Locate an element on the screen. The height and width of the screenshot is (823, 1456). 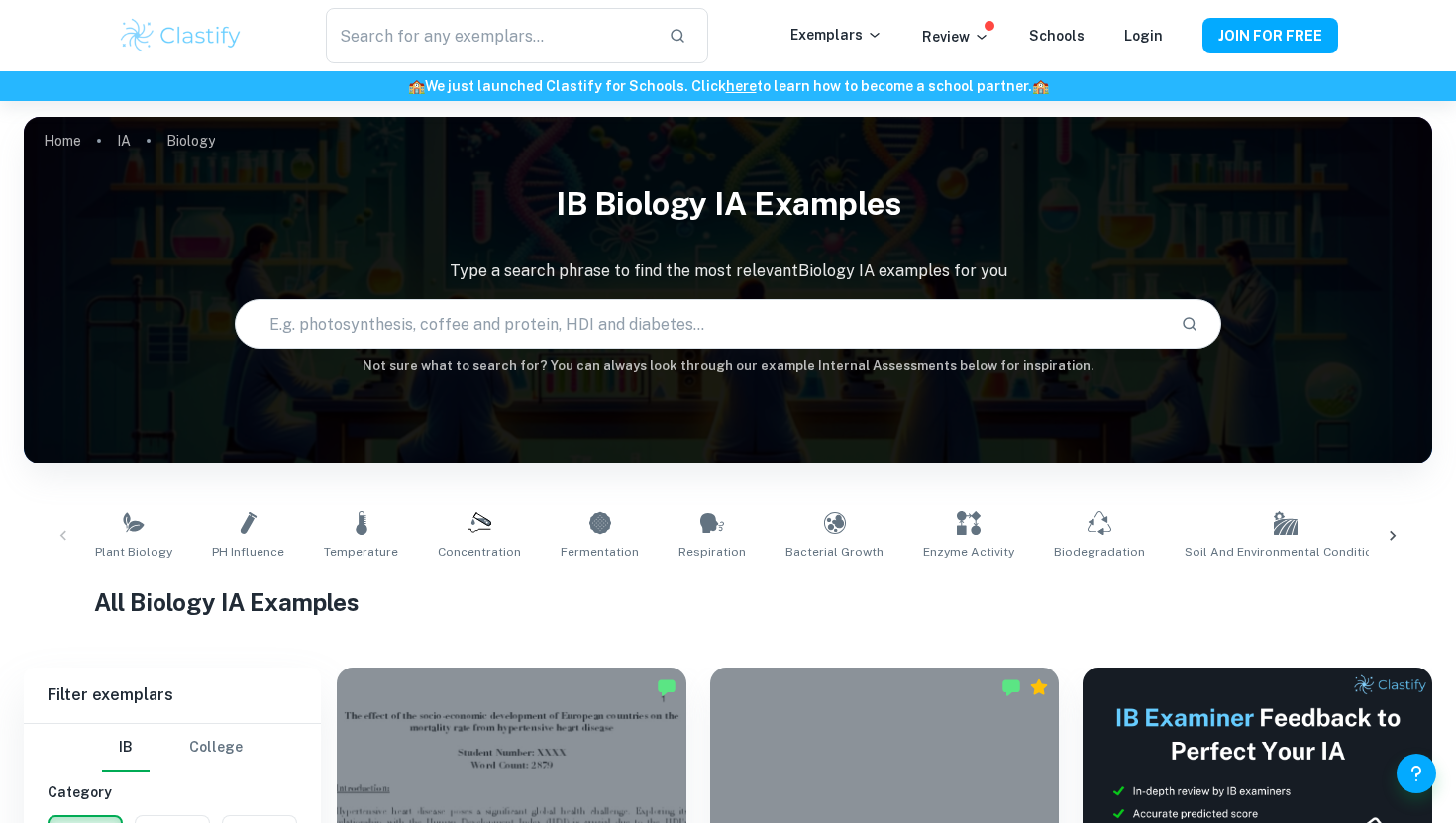
span: pH Influence is located at coordinates (248, 552).